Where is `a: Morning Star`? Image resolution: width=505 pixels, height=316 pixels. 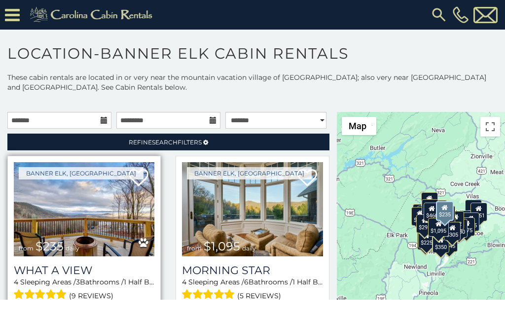
a: Morning Star is located at coordinates (252, 270).